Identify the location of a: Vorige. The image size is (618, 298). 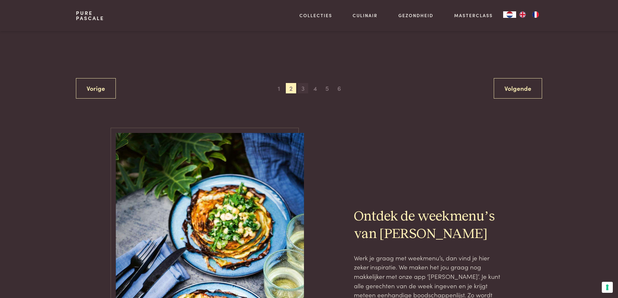
(96, 88).